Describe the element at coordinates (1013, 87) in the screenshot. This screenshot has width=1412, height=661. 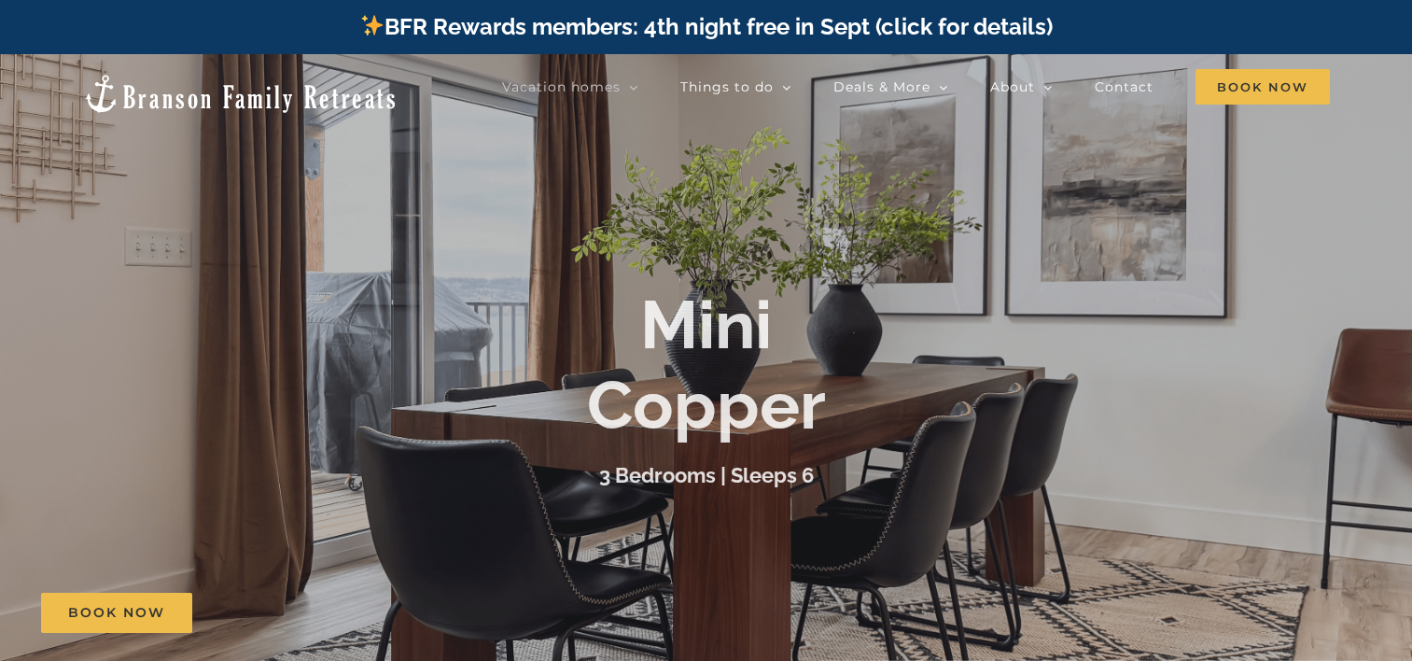
I see `span: About` at that location.